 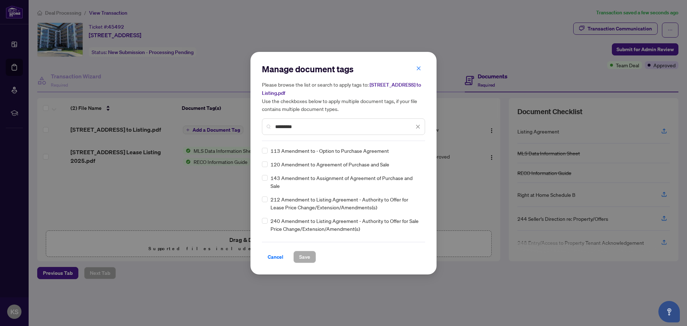 I want to click on h5: Please browse the list or search to apply tags to: Use the checkboxes below to apply multiple doc..., so click(x=344, y=97).